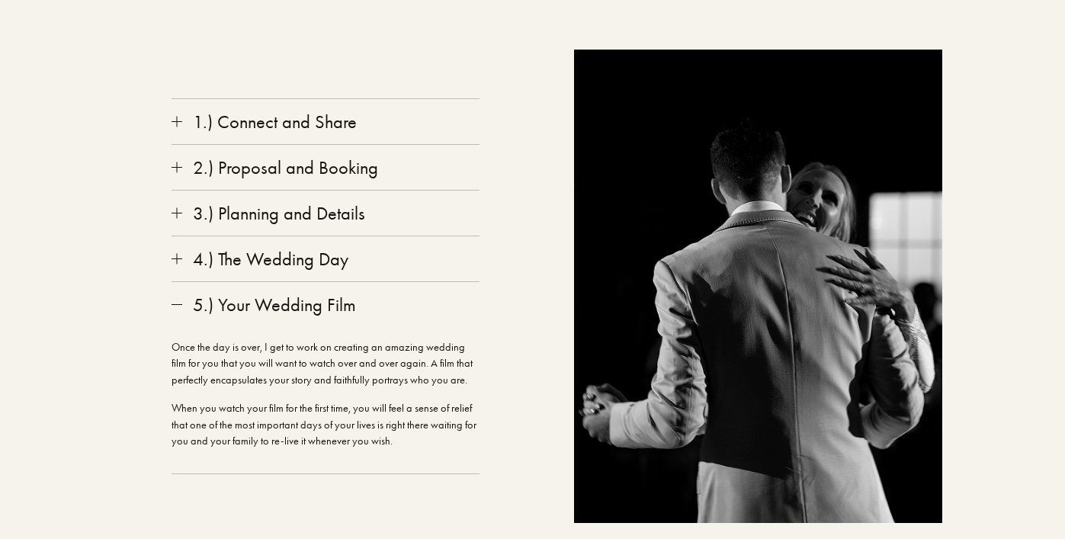 The height and width of the screenshot is (539, 1065). I want to click on span: 4.) The Wedding Day, so click(331, 258).